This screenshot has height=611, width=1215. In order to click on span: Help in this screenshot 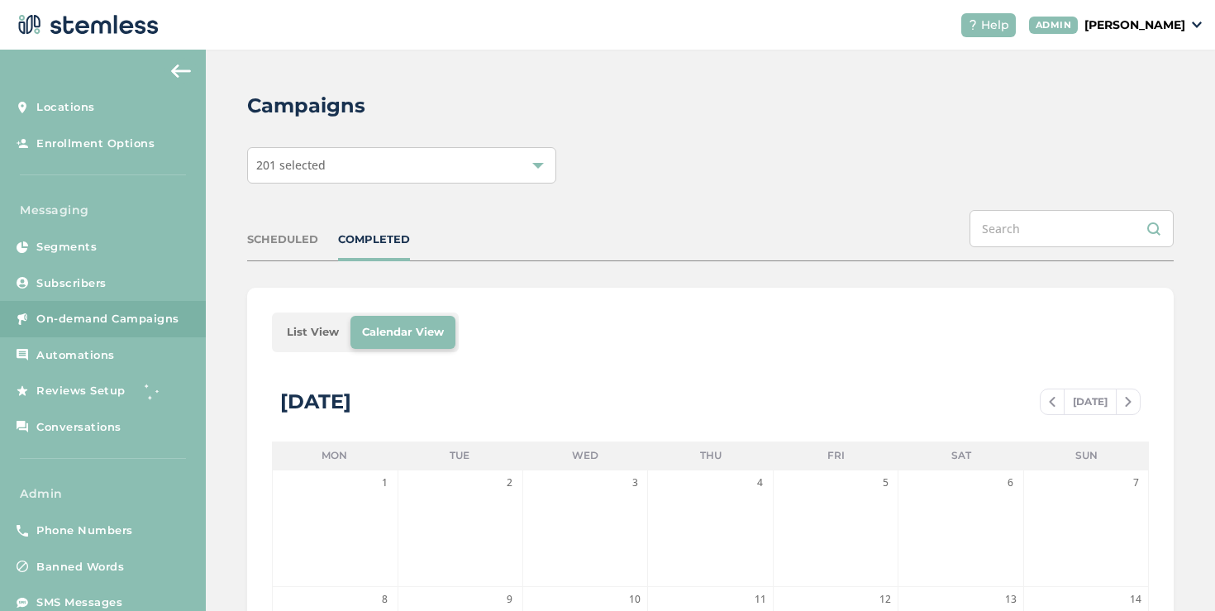, I will do `click(995, 25)`.